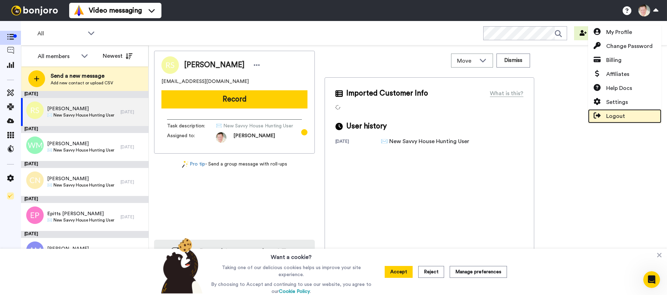  Describe the element at coordinates (478, 272) in the screenshot. I see `button: Manage preferences` at that location.